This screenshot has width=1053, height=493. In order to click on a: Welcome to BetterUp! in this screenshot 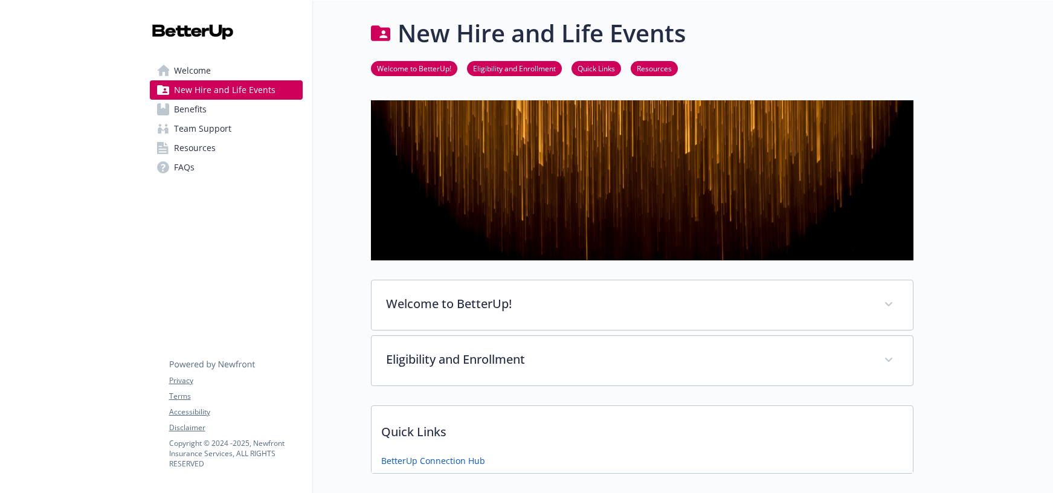, I will do `click(414, 68)`.